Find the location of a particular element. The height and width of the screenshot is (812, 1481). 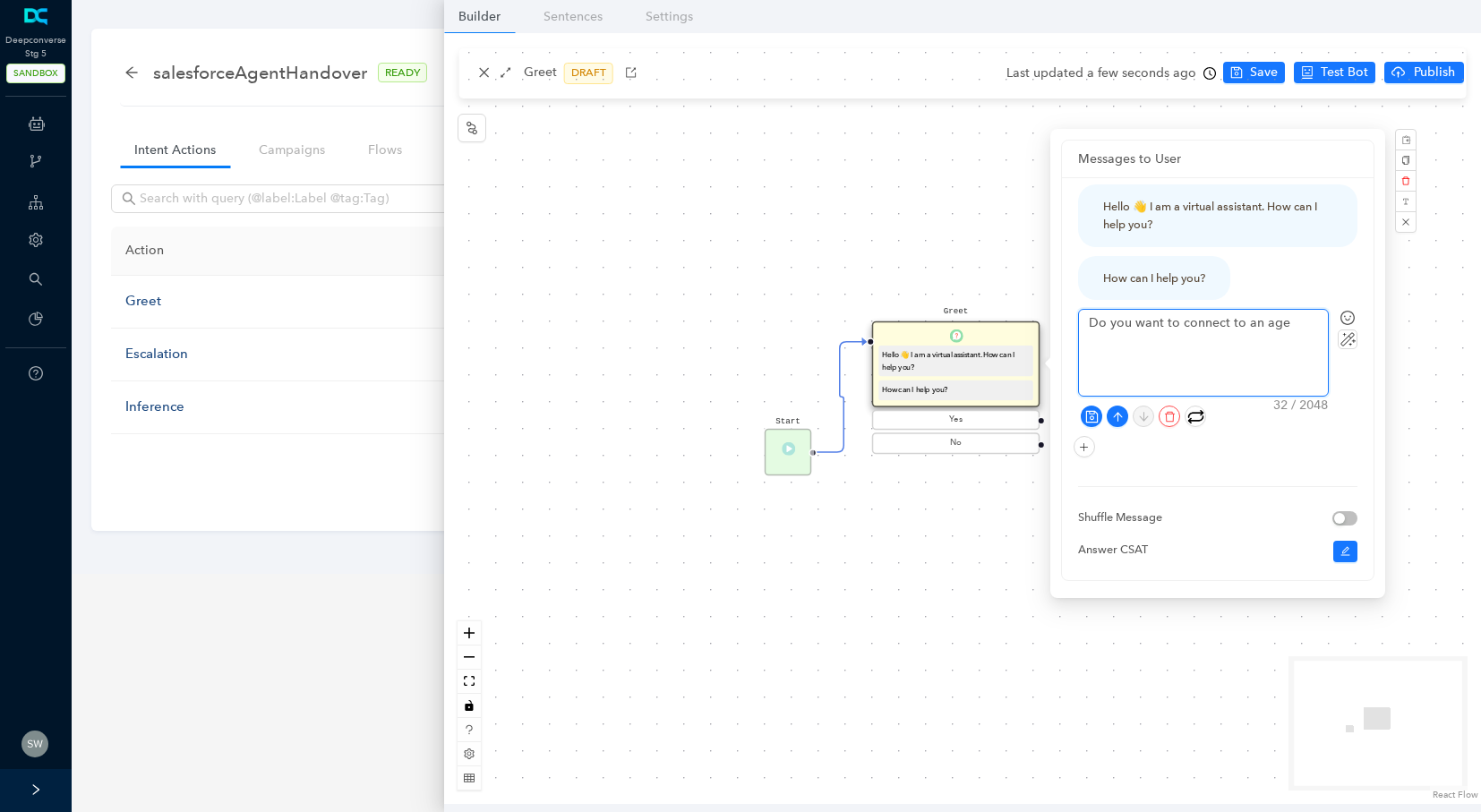

span: arrow-left is located at coordinates (131, 73).